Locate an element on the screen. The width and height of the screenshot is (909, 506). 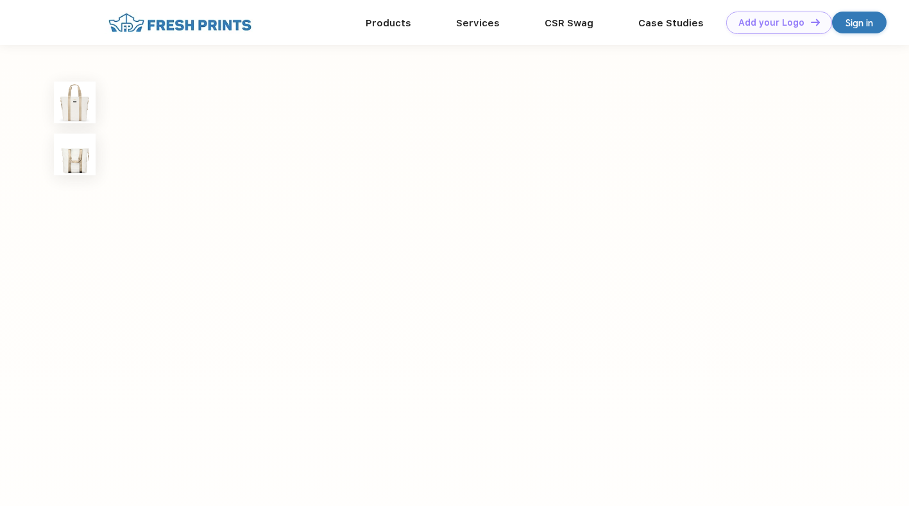
a: Products is located at coordinates (388, 23).